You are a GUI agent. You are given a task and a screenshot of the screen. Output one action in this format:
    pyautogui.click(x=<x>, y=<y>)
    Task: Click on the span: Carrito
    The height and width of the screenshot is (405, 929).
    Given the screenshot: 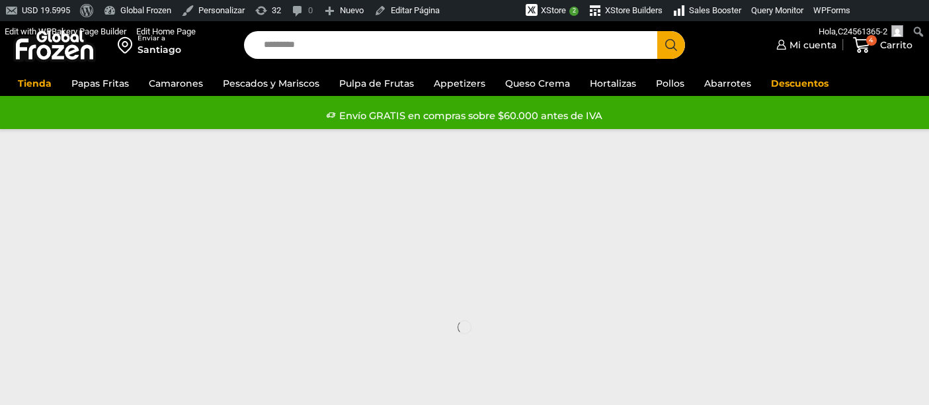 What is the action you would take?
    pyautogui.click(x=895, y=45)
    